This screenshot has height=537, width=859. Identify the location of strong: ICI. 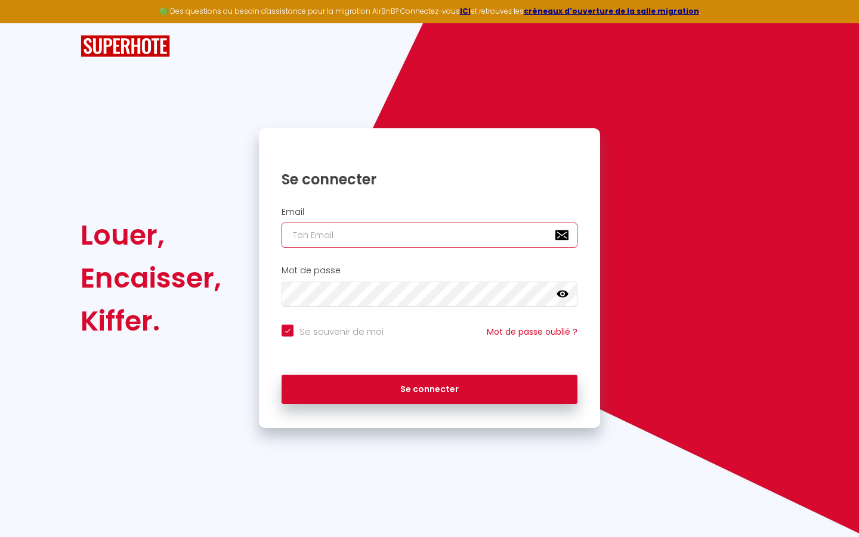
(465, 11).